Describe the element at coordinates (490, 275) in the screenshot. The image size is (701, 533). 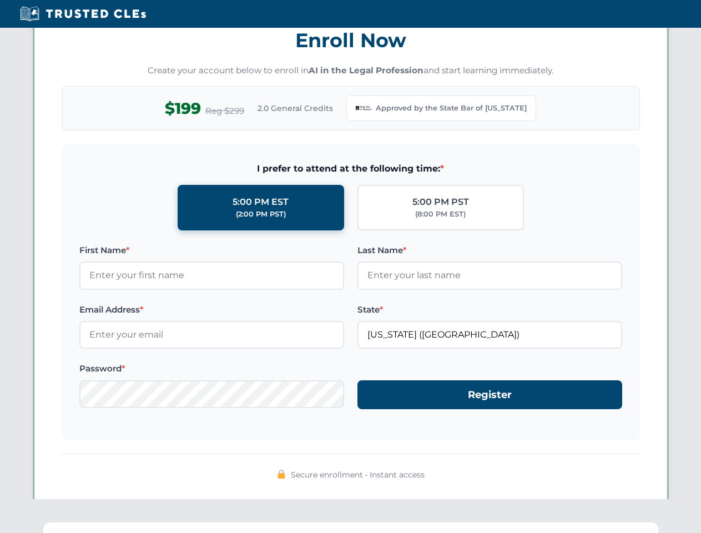
I see `input: Enter your last name` at that location.